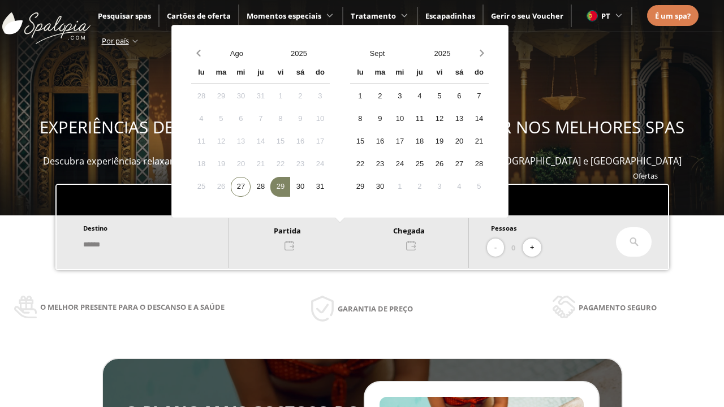 This screenshot has width=724, height=407. I want to click on span: O melhor presente para o descanso e a saúde, so click(132, 307).